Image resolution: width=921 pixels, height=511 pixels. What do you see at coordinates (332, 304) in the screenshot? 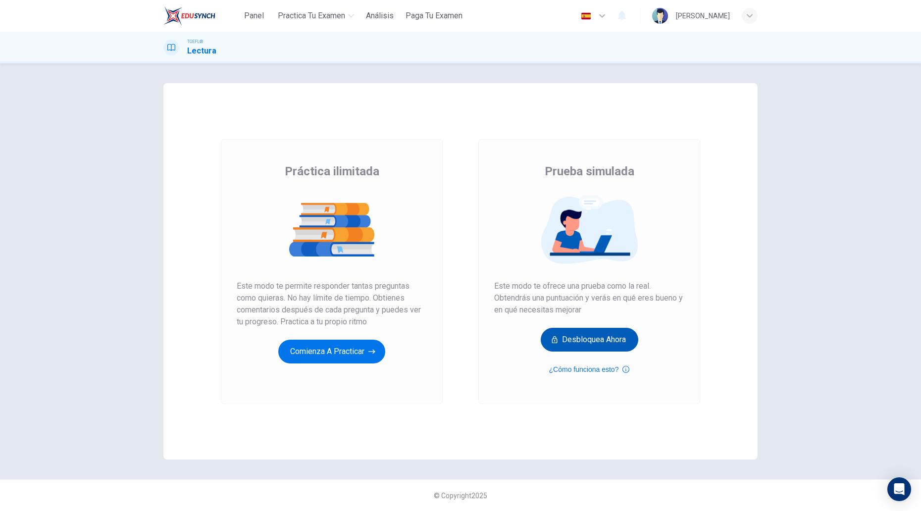
I see `span: Este modo te permite responder tantas preguntas como quieras. No hay límite de tiempo. Obtienes c...` at bounding box center [332, 304].